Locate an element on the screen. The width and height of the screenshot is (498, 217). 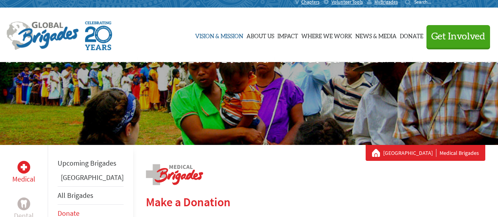
img: Dental is located at coordinates (24, 203).